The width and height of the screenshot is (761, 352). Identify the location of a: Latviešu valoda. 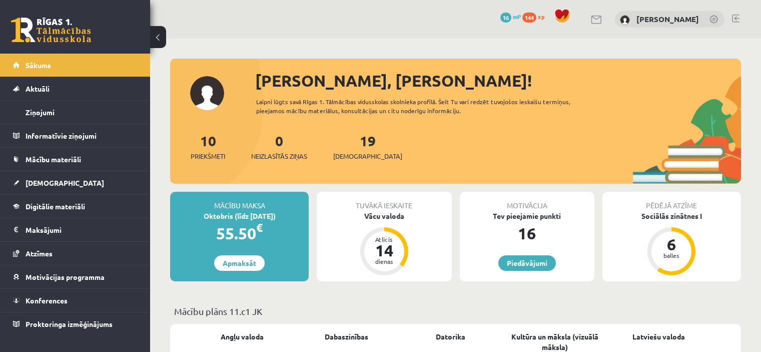
(658, 336).